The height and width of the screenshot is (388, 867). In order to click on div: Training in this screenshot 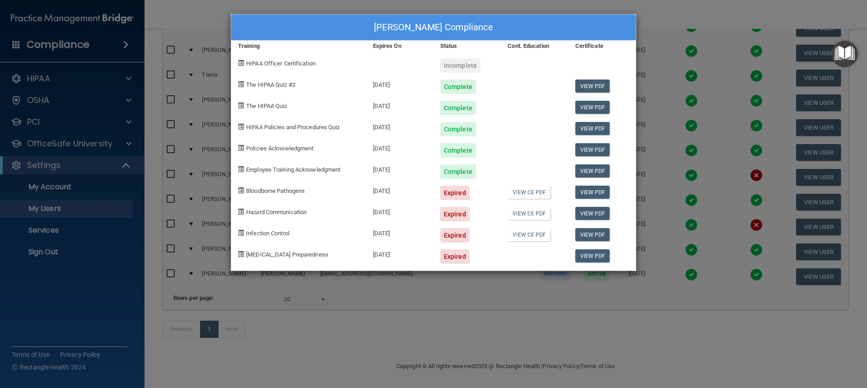, I will do `click(298, 46)`.